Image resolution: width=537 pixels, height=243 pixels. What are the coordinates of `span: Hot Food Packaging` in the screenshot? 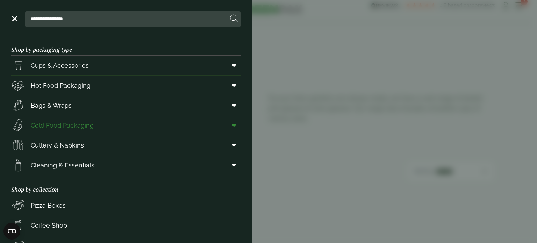 It's located at (60, 85).